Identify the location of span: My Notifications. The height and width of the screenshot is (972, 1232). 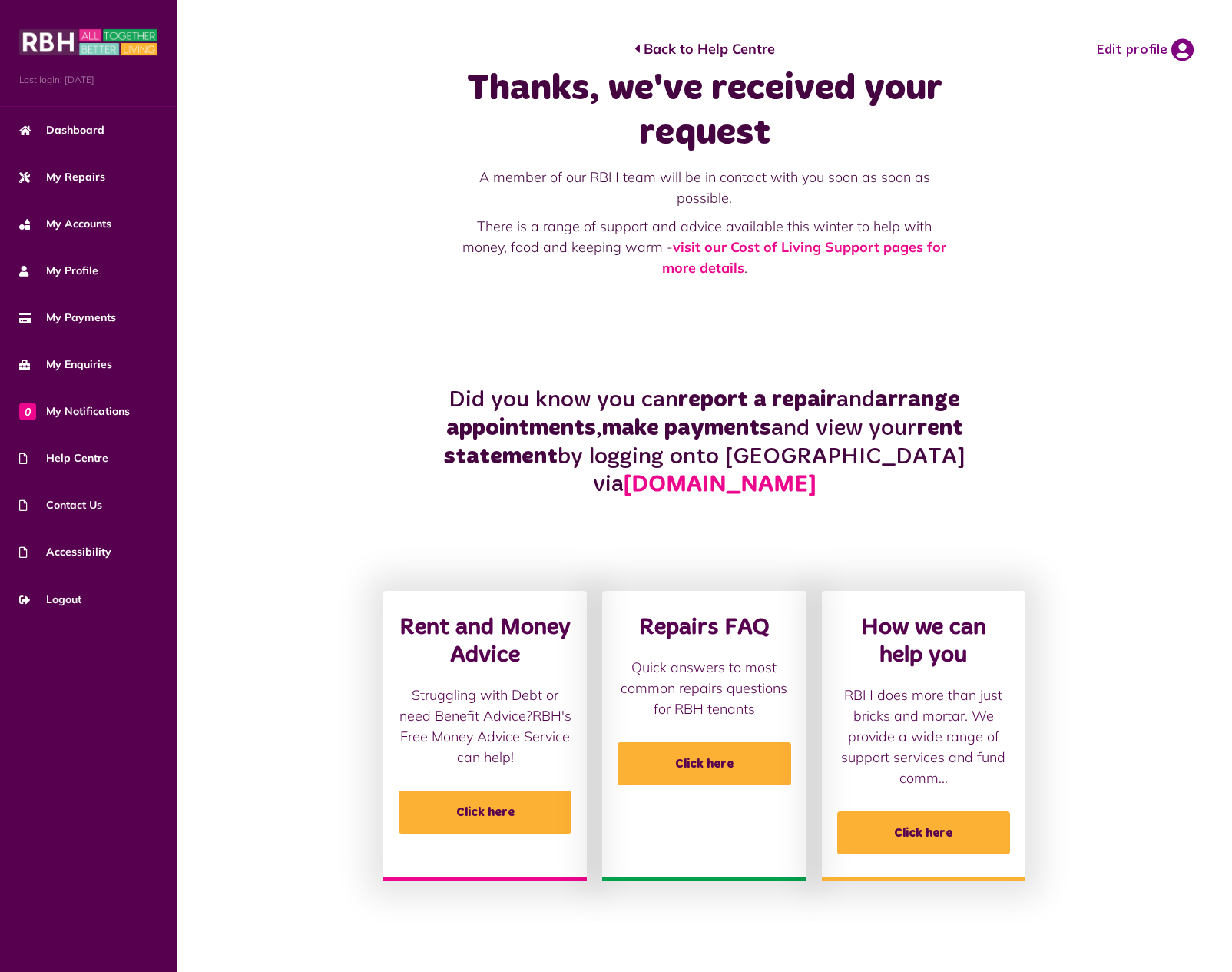
(75, 411).